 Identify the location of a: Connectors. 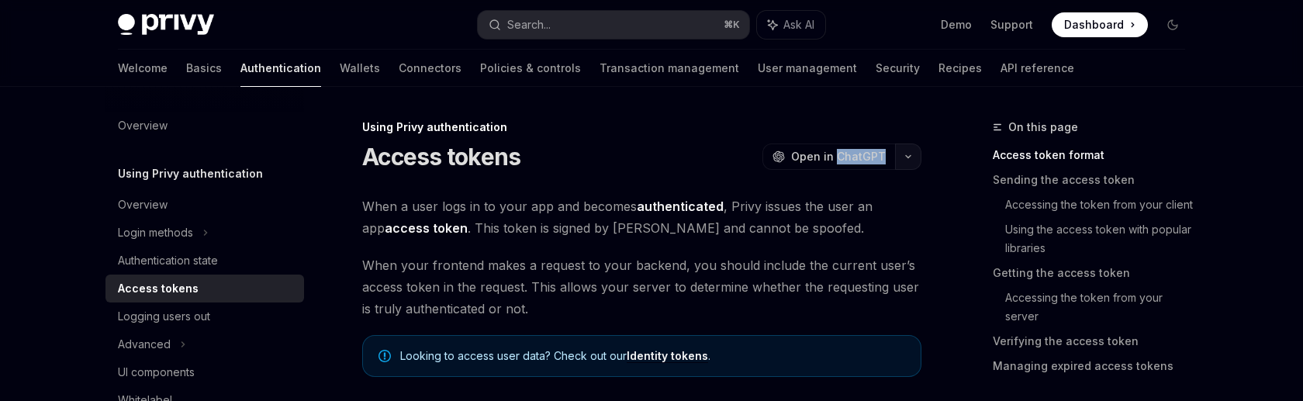
(430, 68).